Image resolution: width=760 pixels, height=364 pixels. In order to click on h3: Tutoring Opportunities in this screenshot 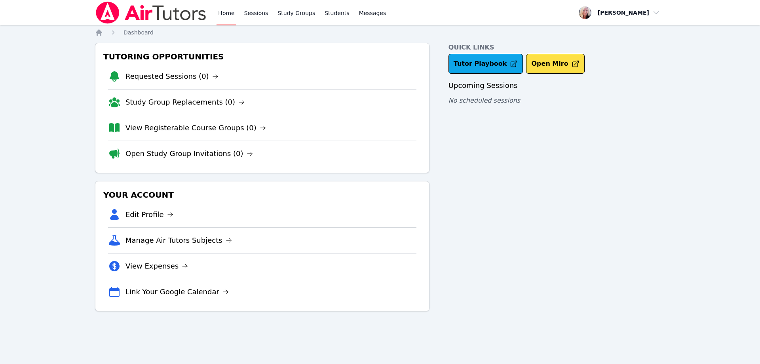, I will do `click(262, 57)`.